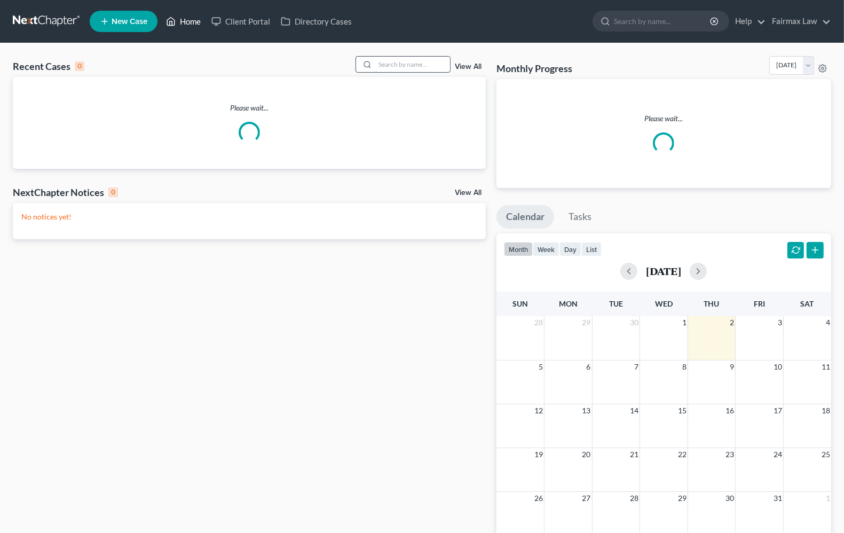 This screenshot has width=844, height=533. Describe the element at coordinates (759, 303) in the screenshot. I see `span: Fri` at that location.